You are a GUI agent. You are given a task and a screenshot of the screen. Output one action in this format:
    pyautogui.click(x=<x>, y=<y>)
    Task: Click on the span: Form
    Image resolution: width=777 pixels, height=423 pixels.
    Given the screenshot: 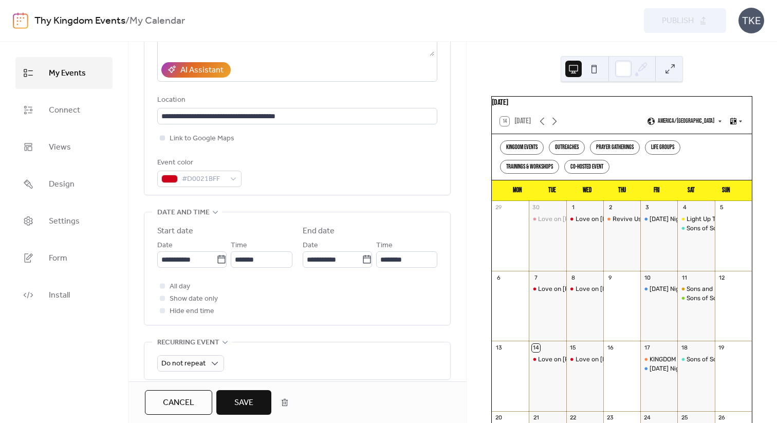 What is the action you would take?
    pyautogui.click(x=58, y=259)
    